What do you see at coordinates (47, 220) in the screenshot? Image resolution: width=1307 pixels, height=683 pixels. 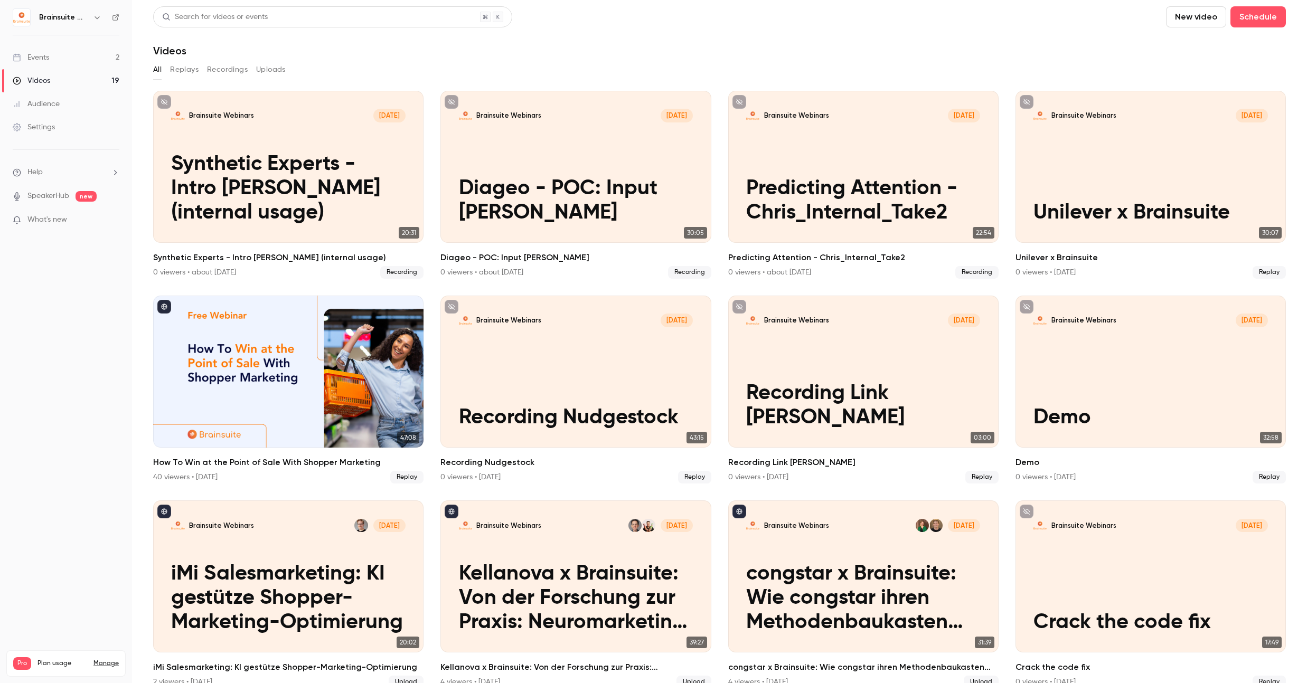 I see `span: What's new` at bounding box center [47, 220].